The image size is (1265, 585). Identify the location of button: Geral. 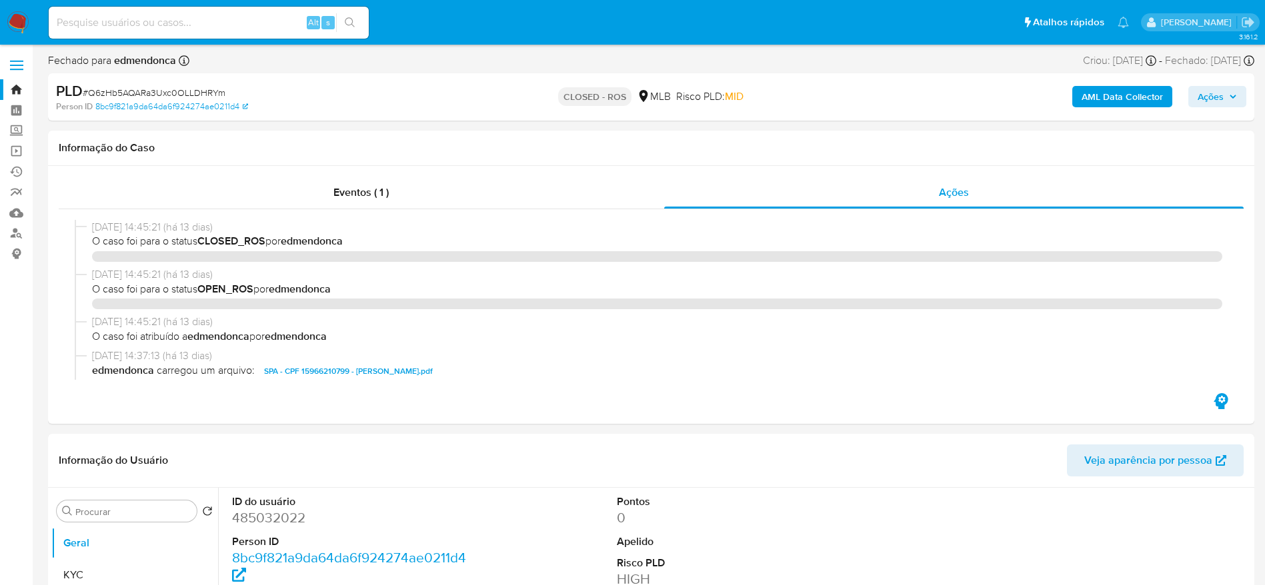
(135, 543).